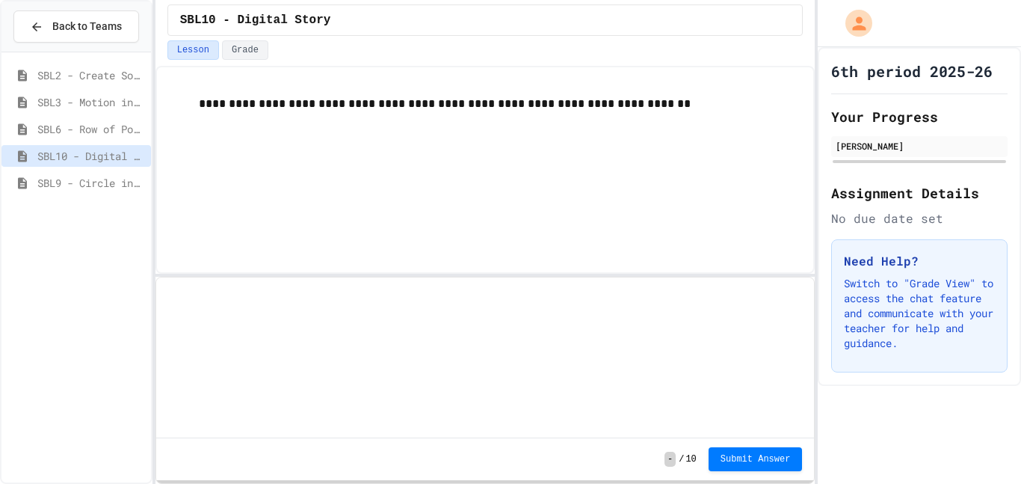 The height and width of the screenshot is (484, 1021). Describe the element at coordinates (193, 50) in the screenshot. I see `button: Lesson` at that location.